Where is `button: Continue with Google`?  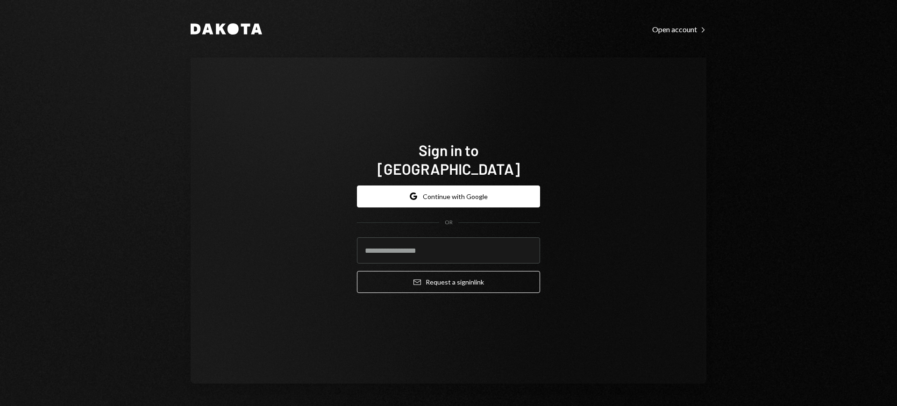 button: Continue with Google is located at coordinates (449, 196).